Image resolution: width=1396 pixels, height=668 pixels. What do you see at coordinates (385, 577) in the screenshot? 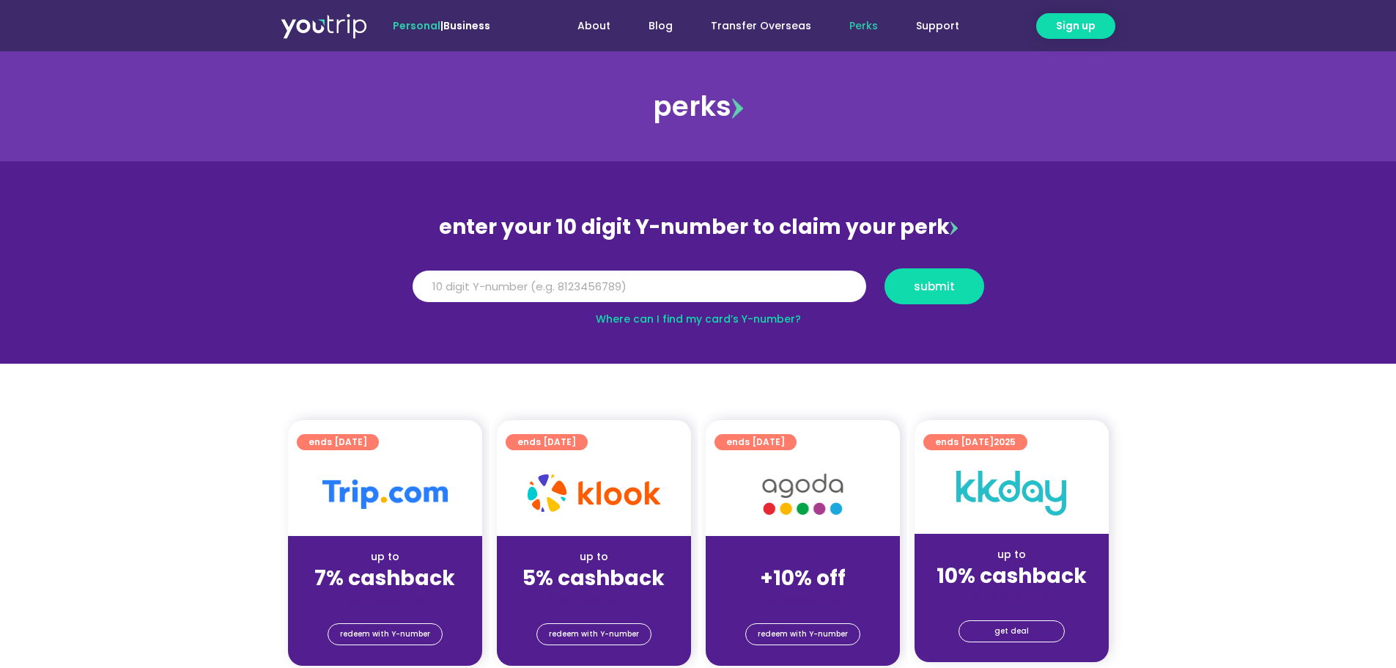
I see `strong: 7% cashback` at bounding box center [385, 577].